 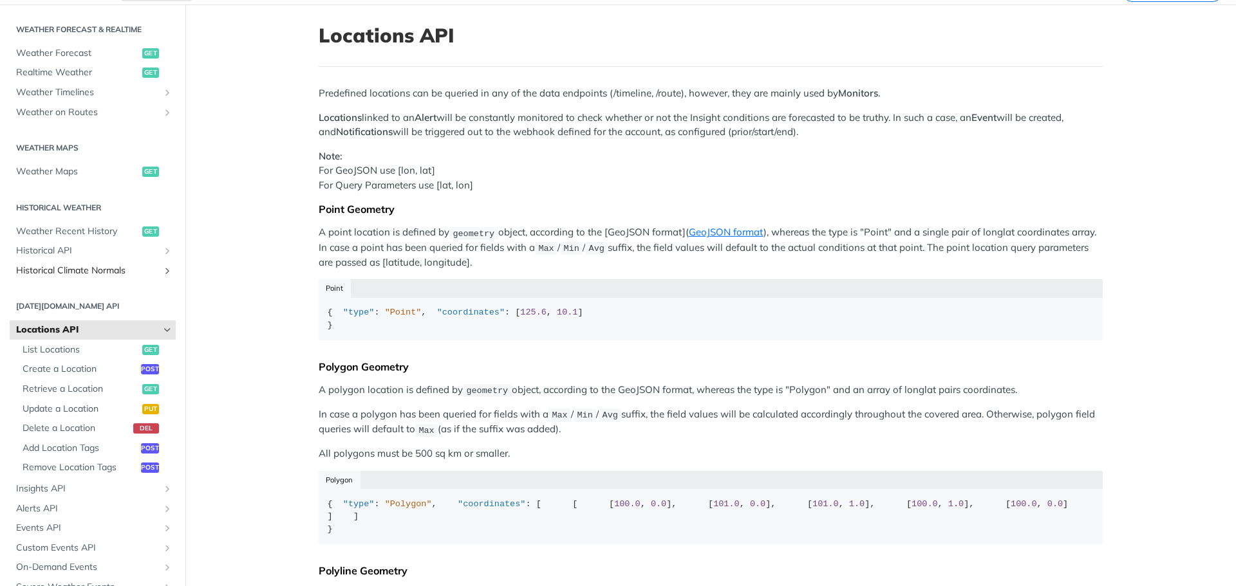 I want to click on button: Show subpages for Historical API, so click(x=167, y=251).